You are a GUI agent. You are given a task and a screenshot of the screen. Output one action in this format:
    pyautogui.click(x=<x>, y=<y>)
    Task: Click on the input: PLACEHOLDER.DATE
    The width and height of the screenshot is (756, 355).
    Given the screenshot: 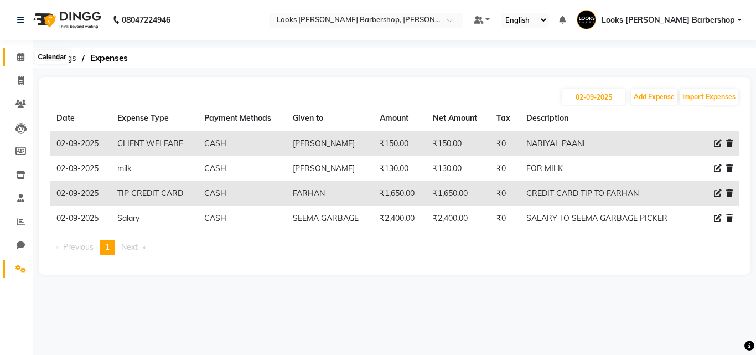 What is the action you would take?
    pyautogui.click(x=593, y=97)
    